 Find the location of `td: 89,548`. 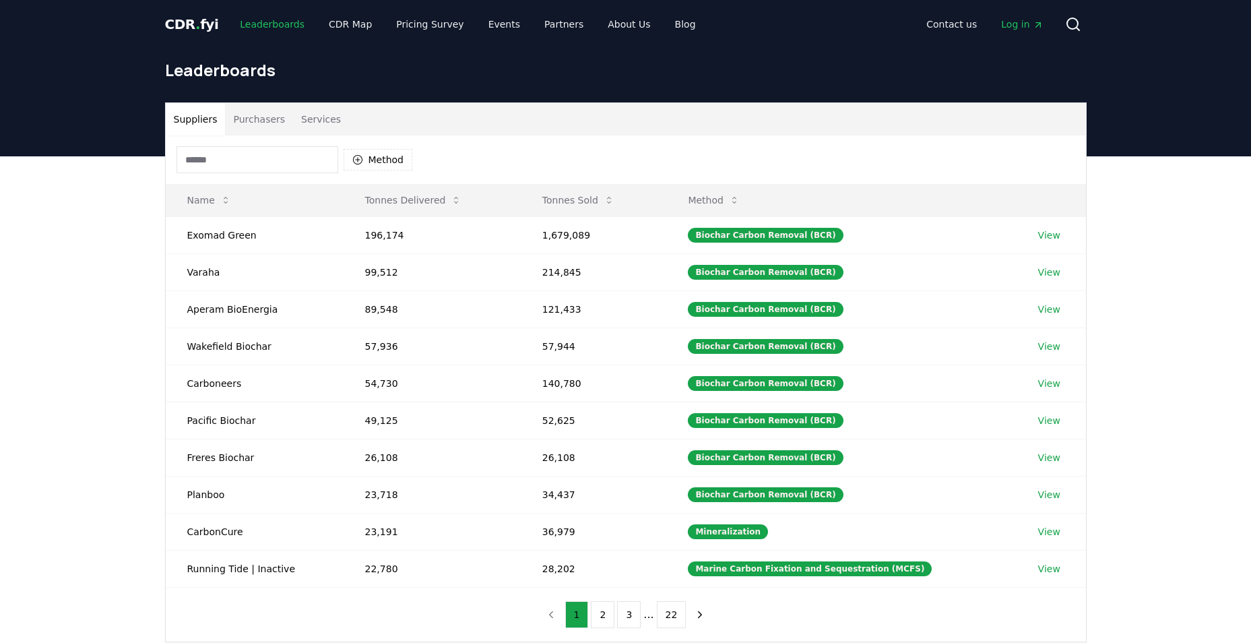

td: 89,548 is located at coordinates (432, 309).